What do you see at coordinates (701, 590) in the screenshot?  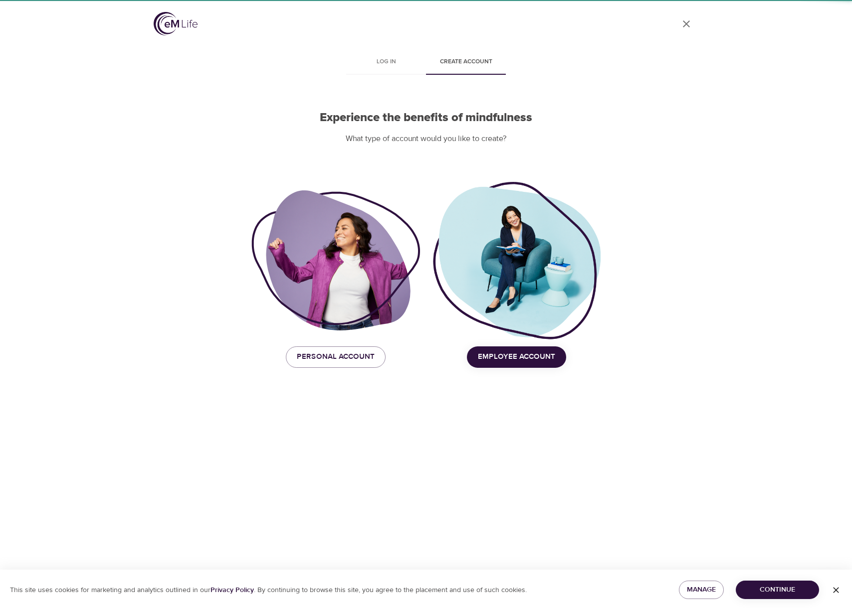 I see `span: Manage` at bounding box center [701, 590].